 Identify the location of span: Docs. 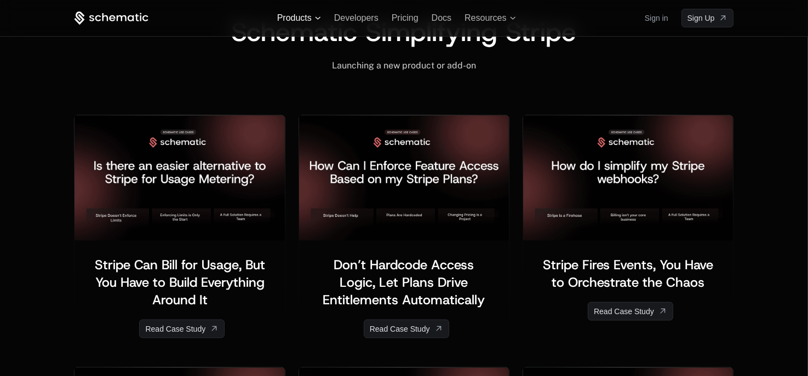
(441, 18).